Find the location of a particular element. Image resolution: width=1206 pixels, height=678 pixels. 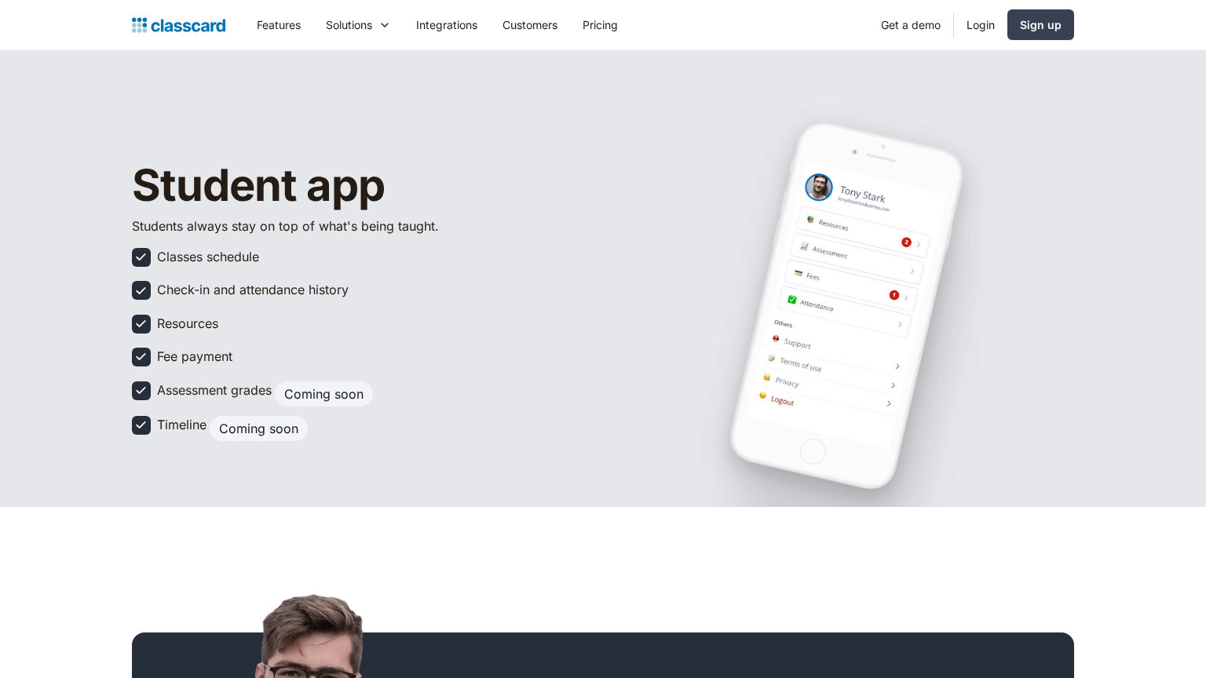

a: Pricing is located at coordinates (600, 24).